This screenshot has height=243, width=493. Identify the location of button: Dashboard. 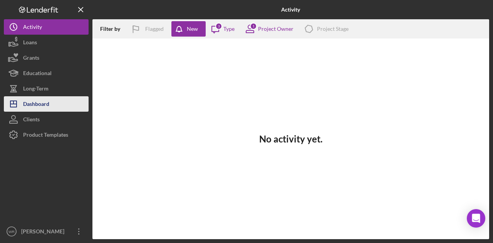
(46, 104).